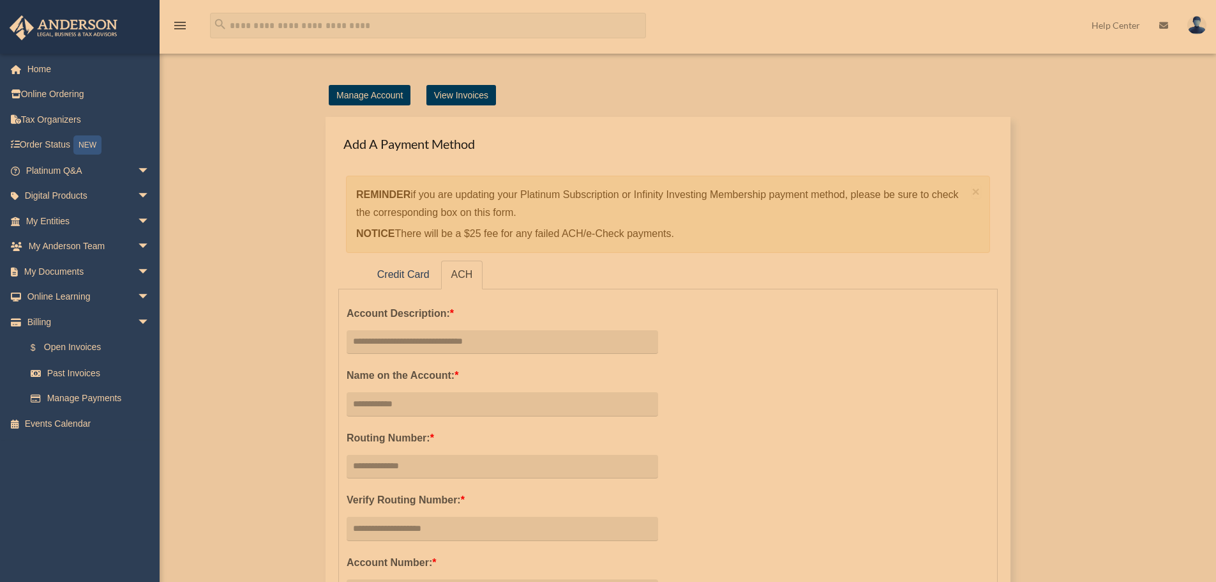  What do you see at coordinates (220, 24) in the screenshot?
I see `i: search` at bounding box center [220, 24].